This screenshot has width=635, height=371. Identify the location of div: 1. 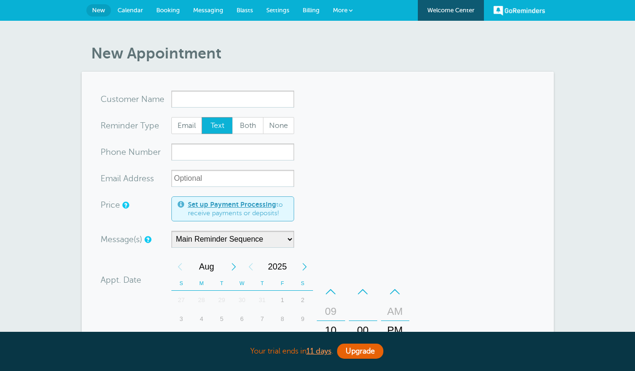
(282, 300).